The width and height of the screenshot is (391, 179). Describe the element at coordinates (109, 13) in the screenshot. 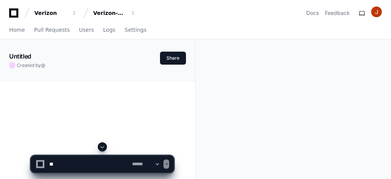

I see `div: Verizon-Clarify-Order-Management` at that location.